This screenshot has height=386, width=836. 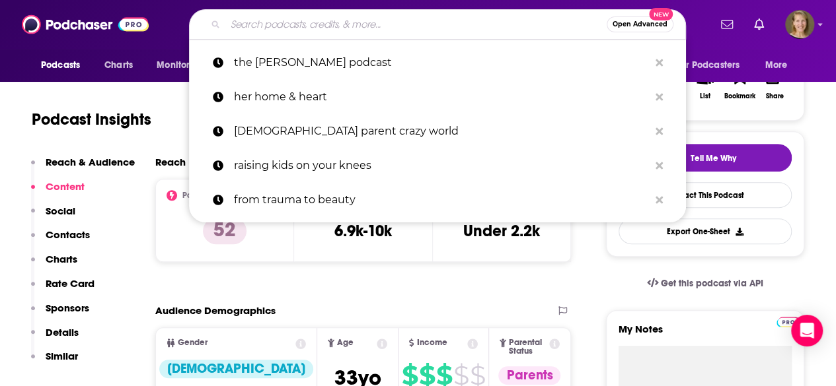 I want to click on a: raising kids on your knees, so click(x=437, y=166).